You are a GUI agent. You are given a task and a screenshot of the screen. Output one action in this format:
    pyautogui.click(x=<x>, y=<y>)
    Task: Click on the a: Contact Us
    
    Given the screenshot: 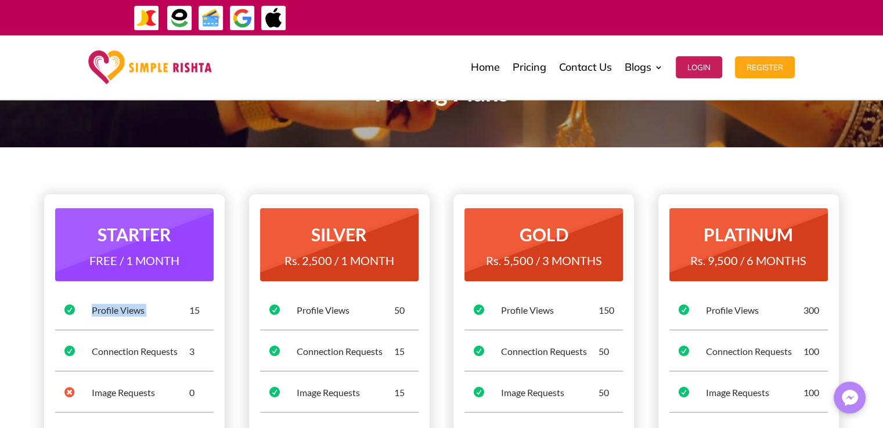 What is the action you would take?
    pyautogui.click(x=585, y=67)
    